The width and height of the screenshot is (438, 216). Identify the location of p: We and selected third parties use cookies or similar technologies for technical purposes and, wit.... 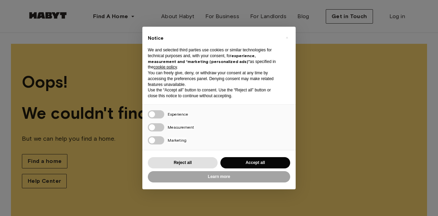
(214, 59).